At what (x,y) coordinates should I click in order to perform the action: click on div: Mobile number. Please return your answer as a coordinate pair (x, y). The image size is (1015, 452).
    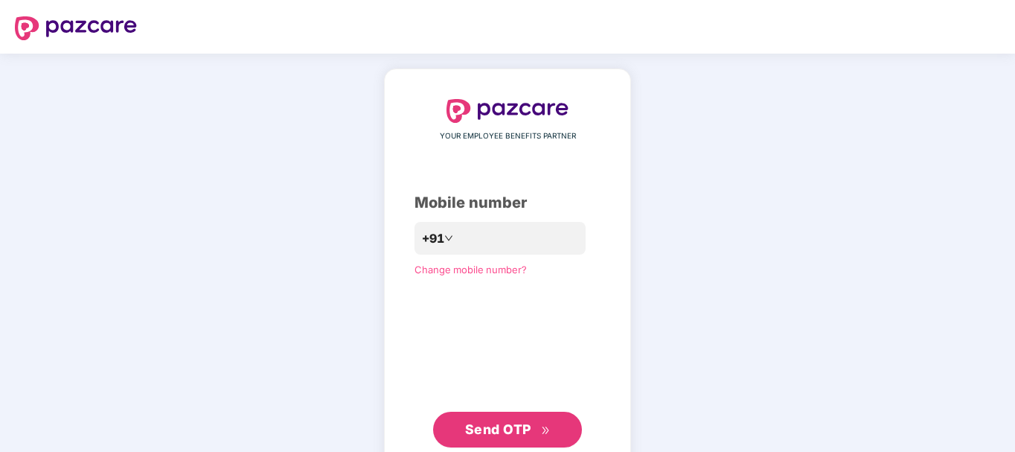
    Looking at the image, I should click on (507, 202).